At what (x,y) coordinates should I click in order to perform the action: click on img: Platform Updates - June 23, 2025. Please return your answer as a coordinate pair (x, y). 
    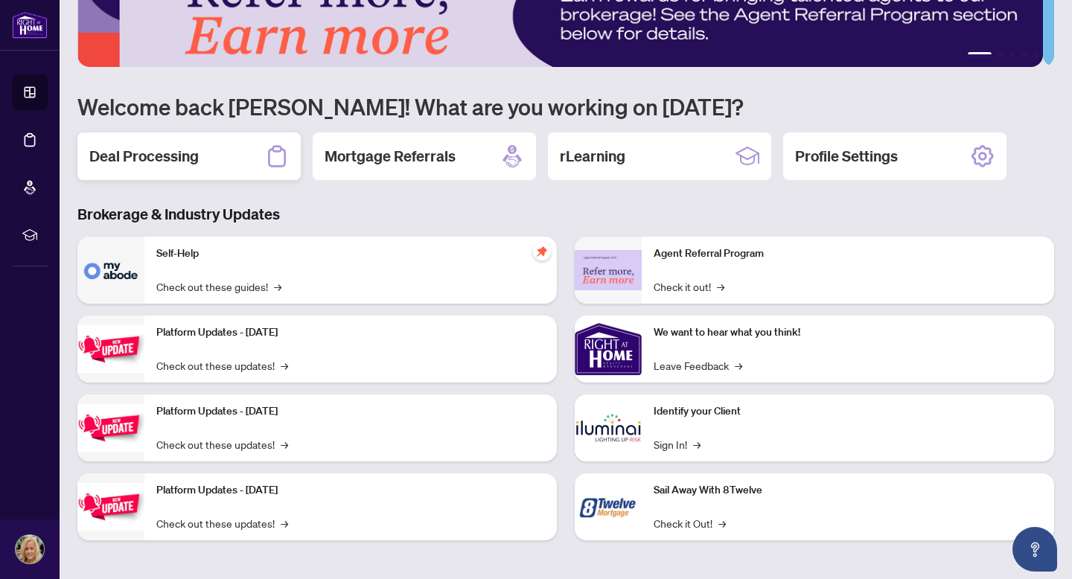
    Looking at the image, I should click on (111, 506).